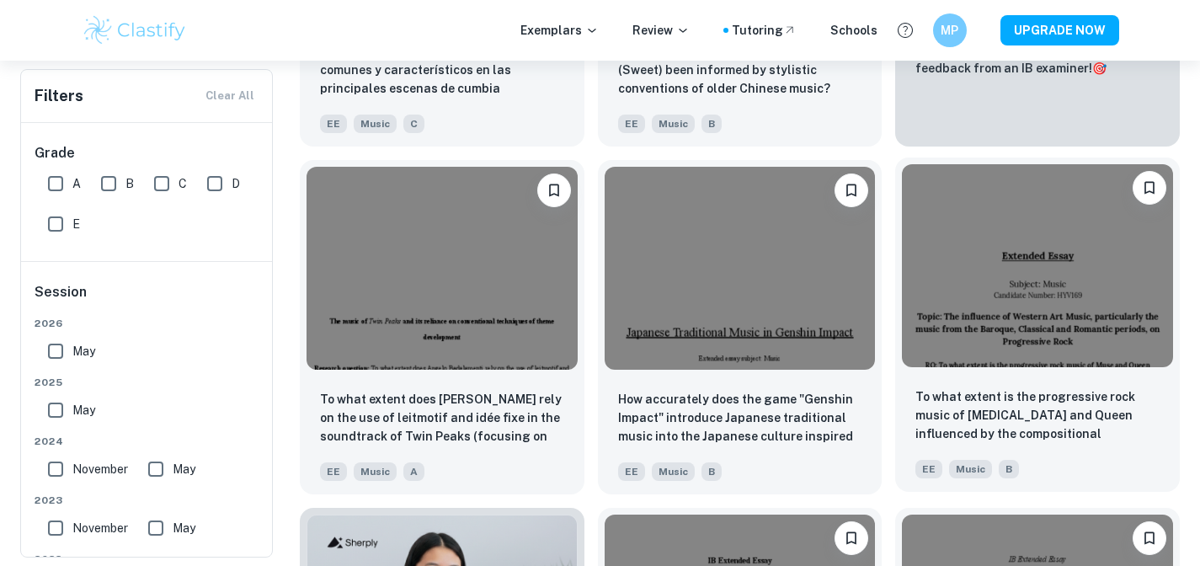 The image size is (1200, 566). Describe the element at coordinates (559, 30) in the screenshot. I see `p: Exemplars` at that location.